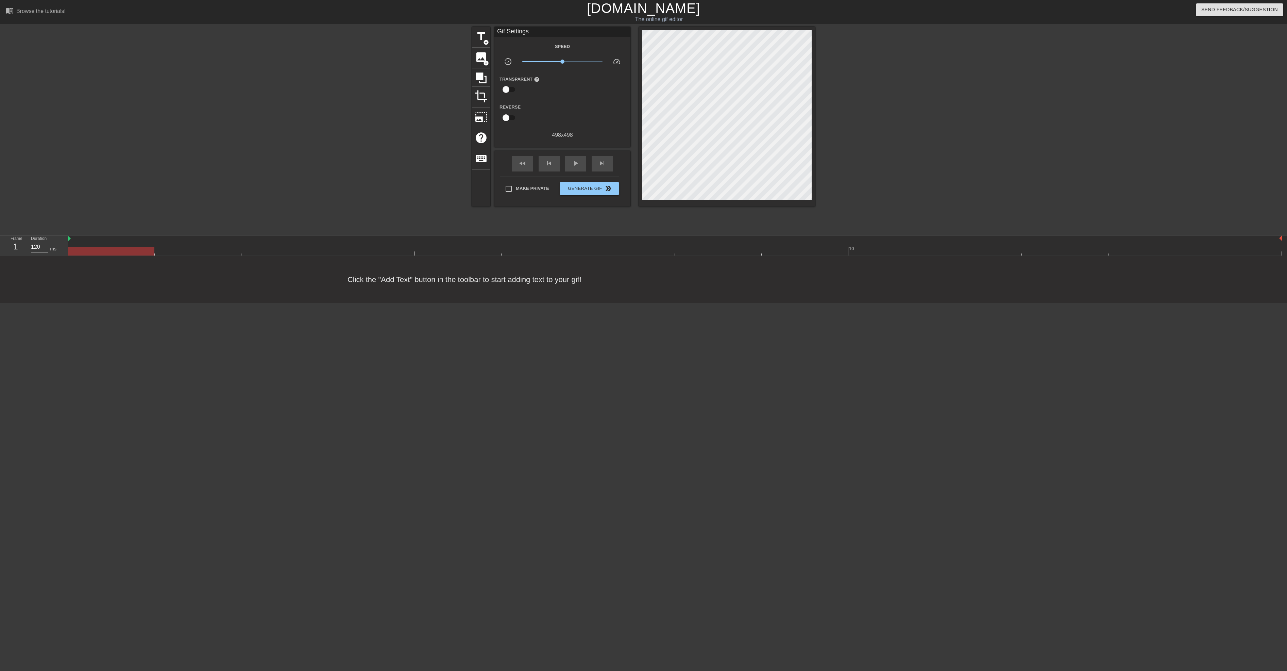 This screenshot has width=1287, height=671. Describe the element at coordinates (562, 32) in the screenshot. I see `div: Gif Settings` at that location.